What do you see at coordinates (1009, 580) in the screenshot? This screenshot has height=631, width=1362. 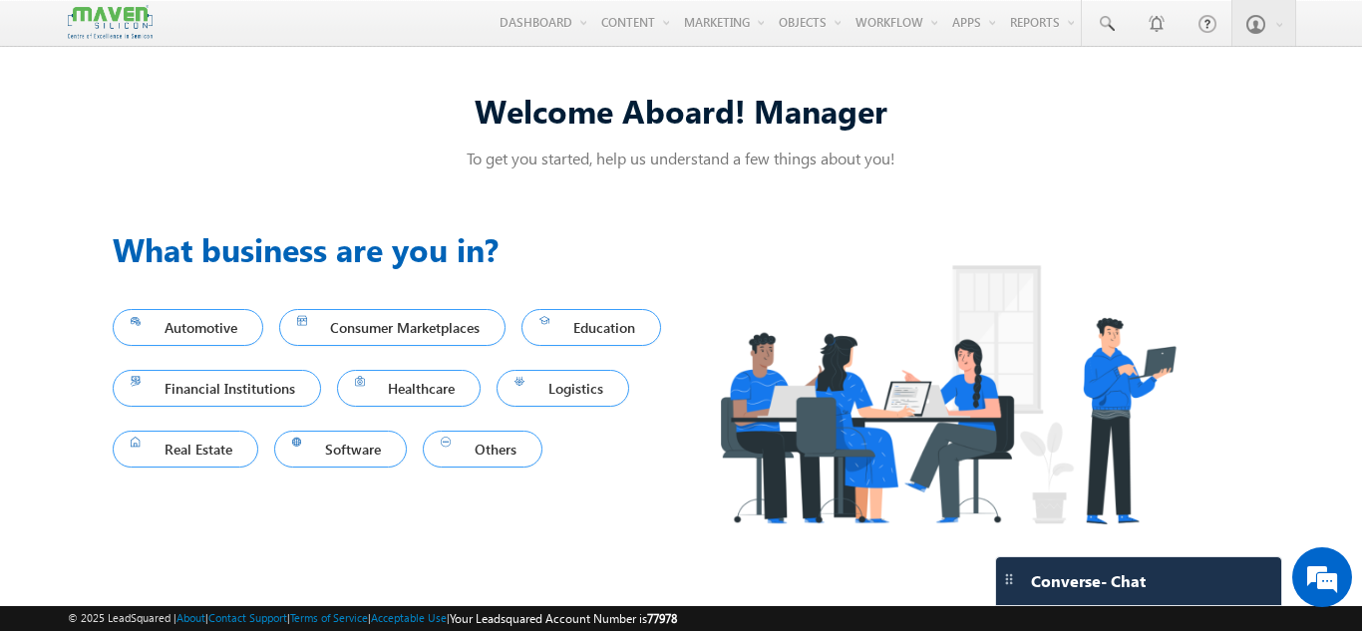 I see `img: carter-drag` at bounding box center [1009, 580].